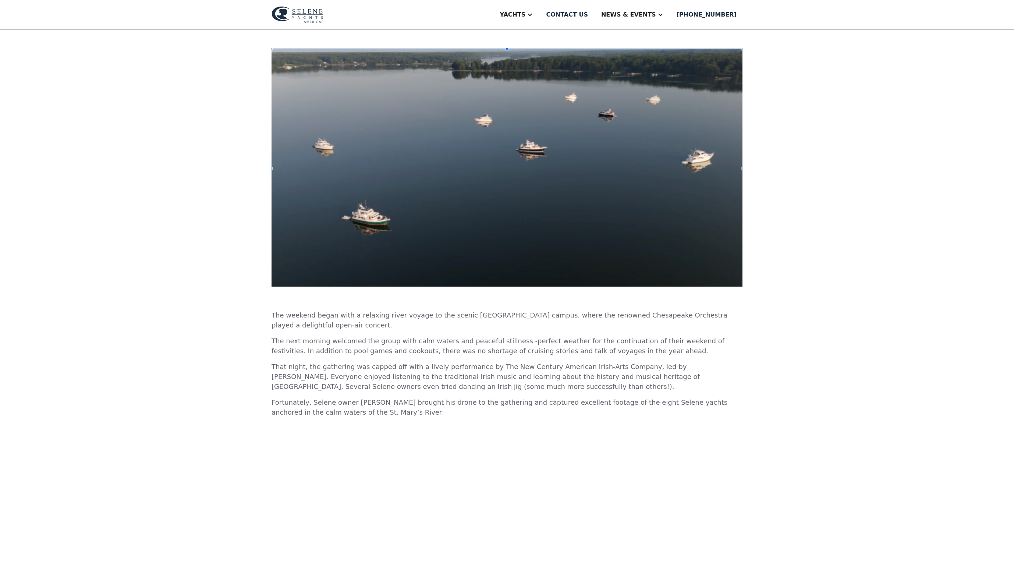  I want to click on div: News & EVENTS, so click(629, 15).